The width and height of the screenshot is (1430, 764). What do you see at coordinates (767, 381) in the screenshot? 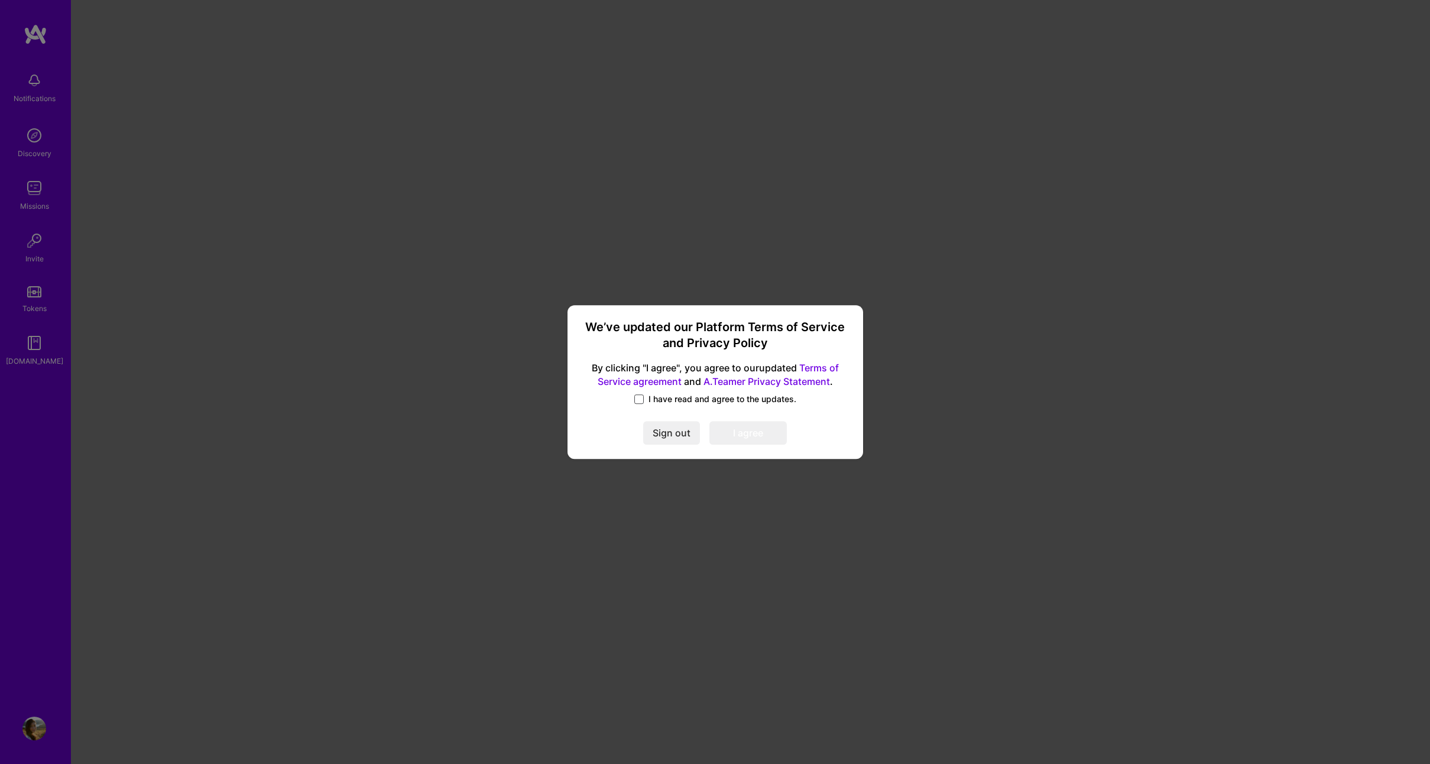
I see `a: A.Teamer Privacy Statement` at bounding box center [767, 381].